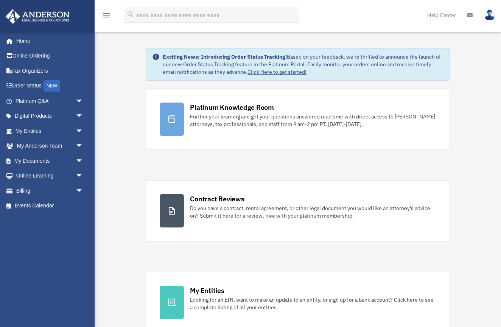  I want to click on a: My Entitiesarrow_drop_down, so click(50, 131).